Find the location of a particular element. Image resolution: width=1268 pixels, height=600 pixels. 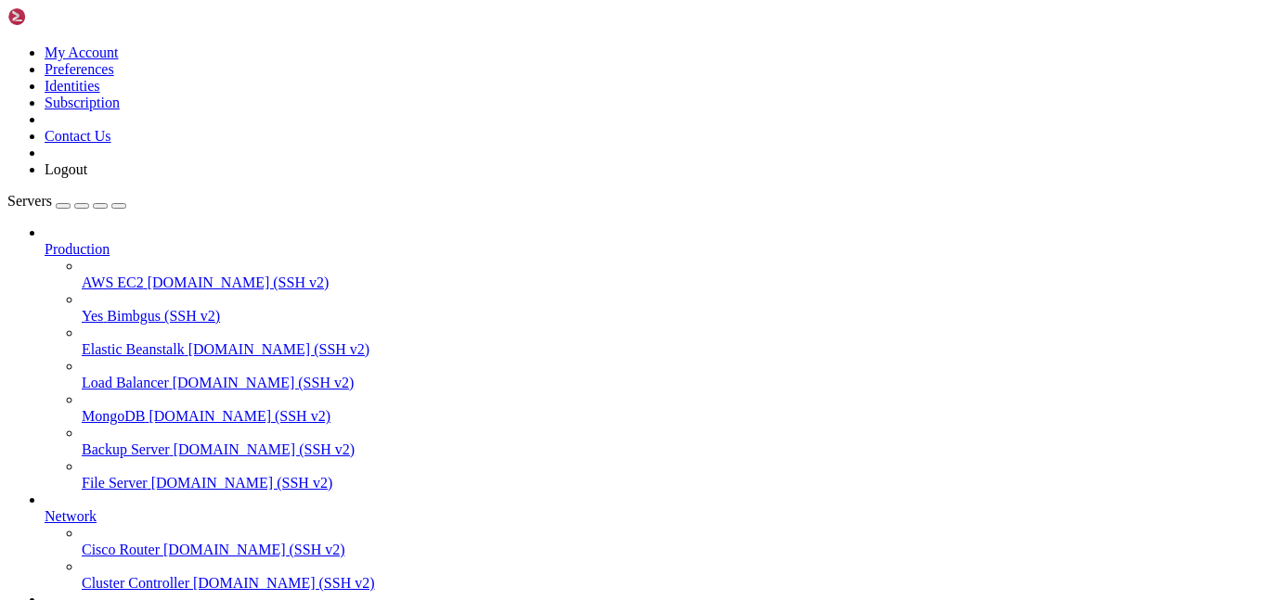

img: Shellngn is located at coordinates (60, 17).